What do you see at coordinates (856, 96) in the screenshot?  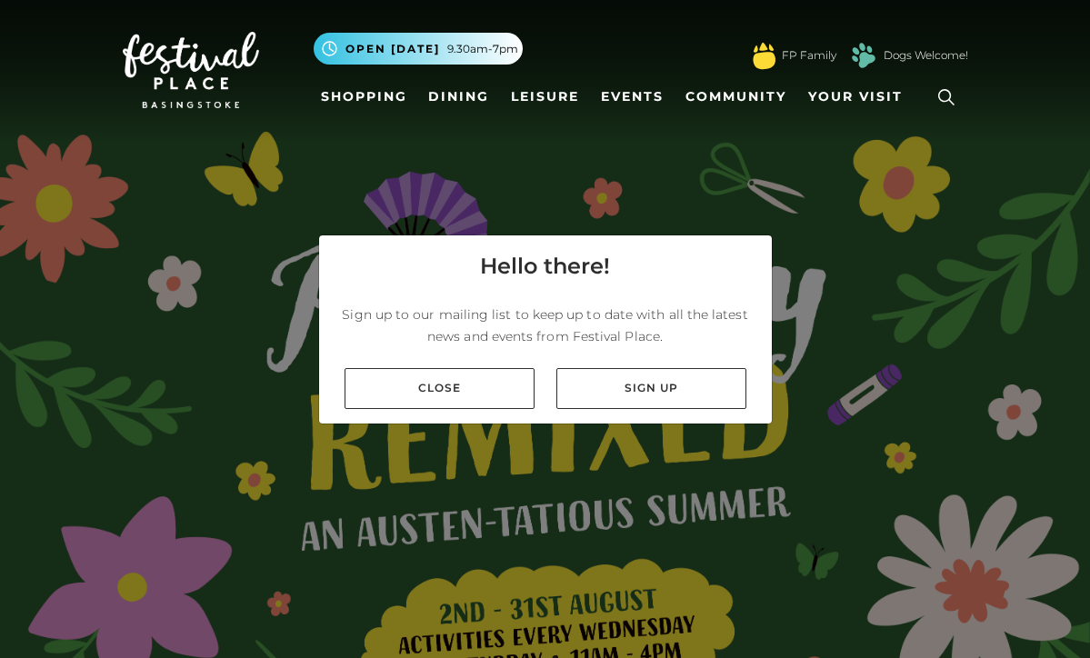 I see `span: Your Visit` at bounding box center [856, 96].